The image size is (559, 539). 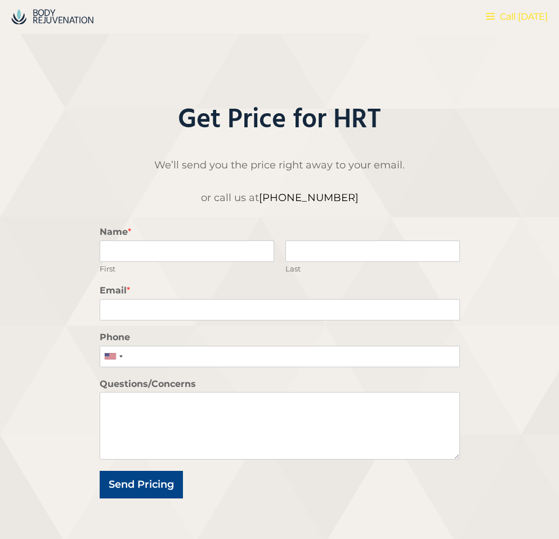 What do you see at coordinates (113, 356) in the screenshot?
I see `div: United States: +1` at bounding box center [113, 356].